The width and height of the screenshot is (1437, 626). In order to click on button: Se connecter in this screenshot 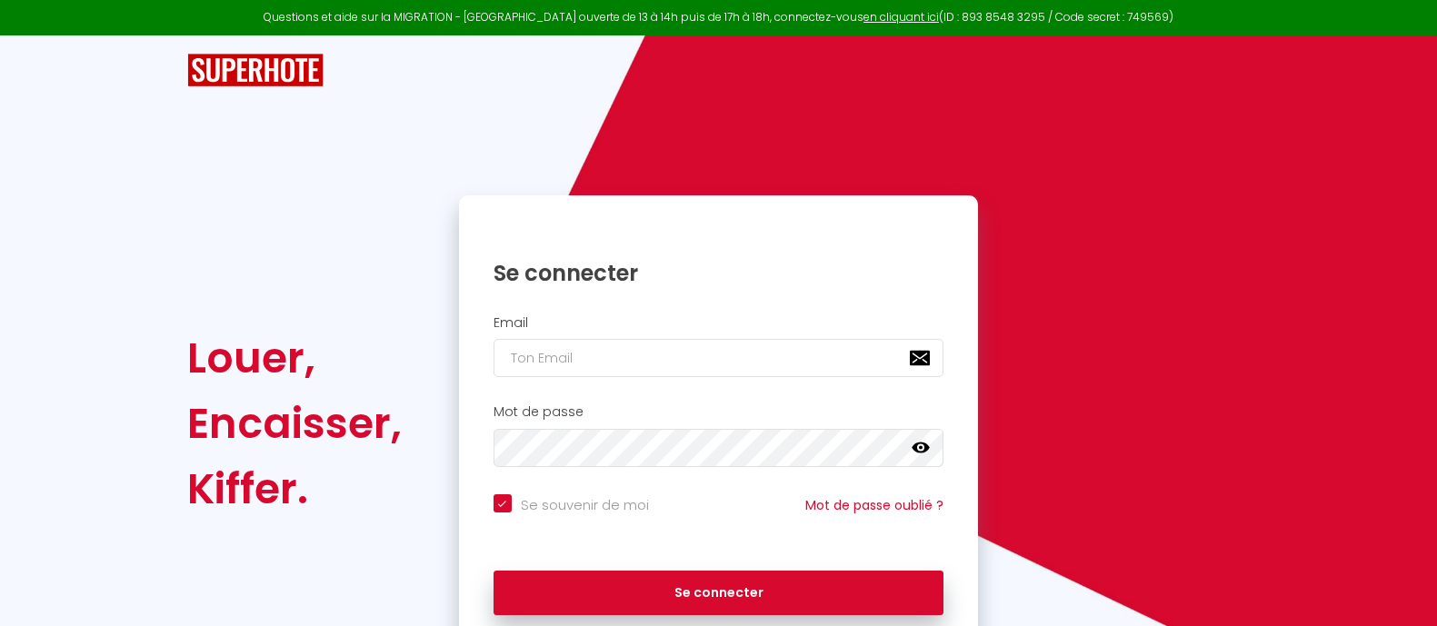, I will do `click(719, 594)`.